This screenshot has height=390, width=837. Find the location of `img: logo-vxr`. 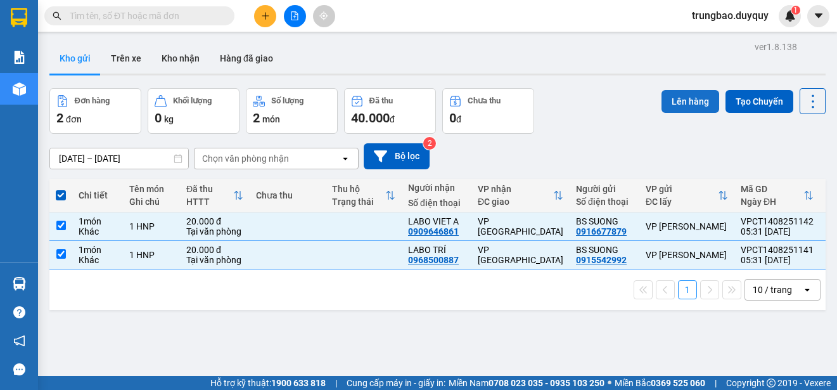

img: logo-vxr is located at coordinates (19, 18).